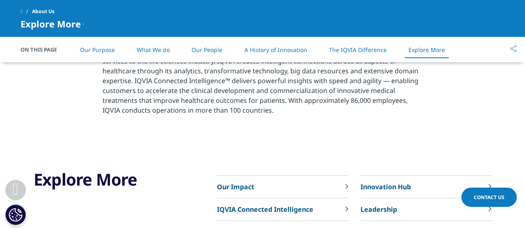 The width and height of the screenshot is (525, 229). What do you see at coordinates (282, 210) in the screenshot?
I see `a: IQVIA Connected Intelligence` at bounding box center [282, 210].